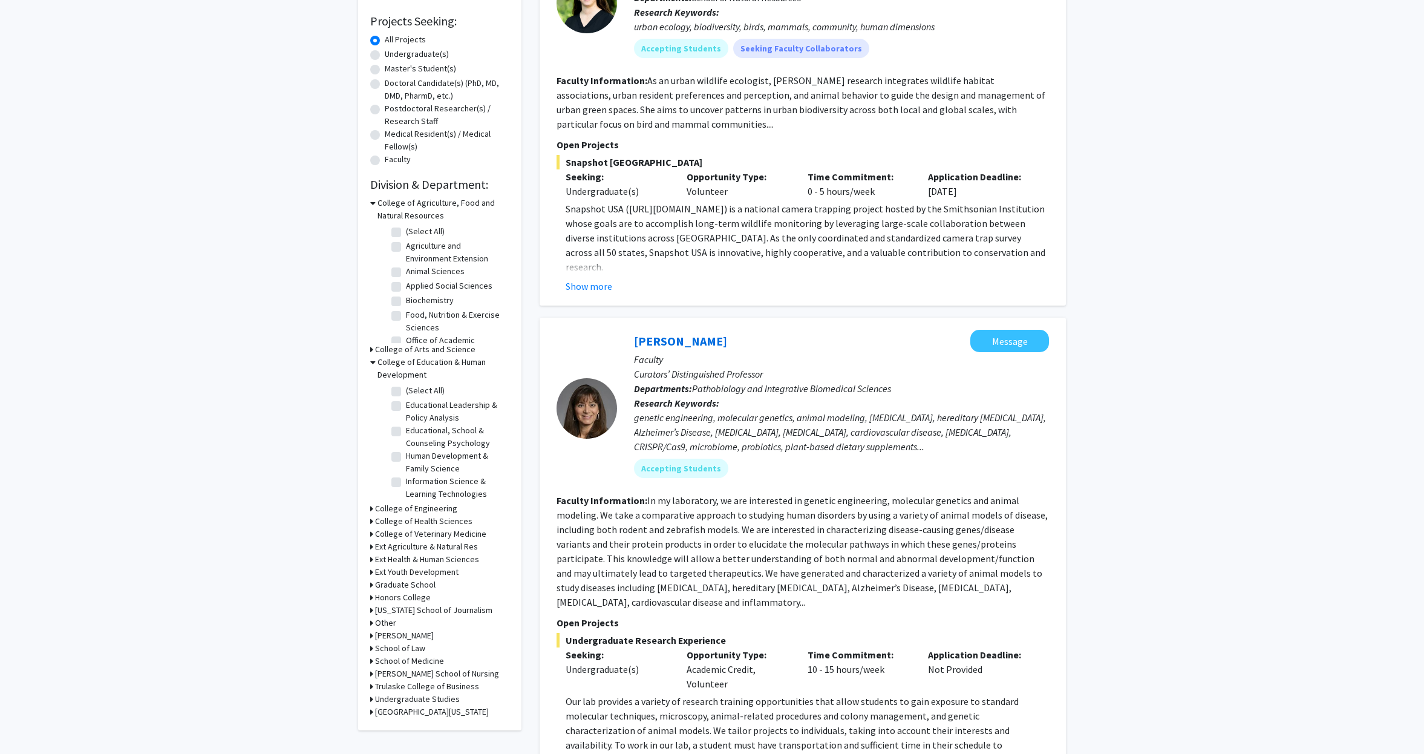 The image size is (1424, 754). I want to click on h2: Division & Department:, so click(440, 184).